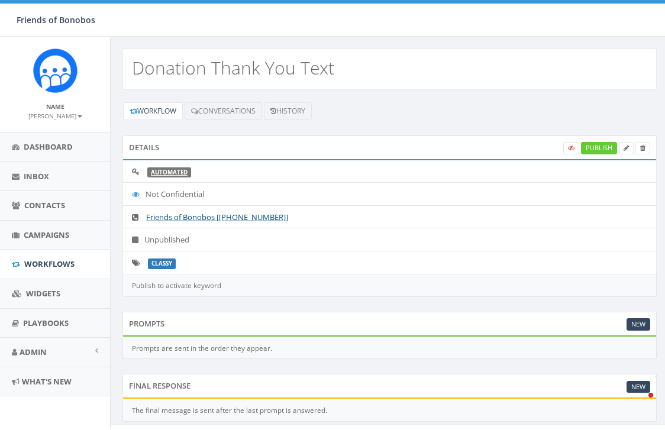 Image resolution: width=665 pixels, height=430 pixels. I want to click on a: Workflow, so click(153, 111).